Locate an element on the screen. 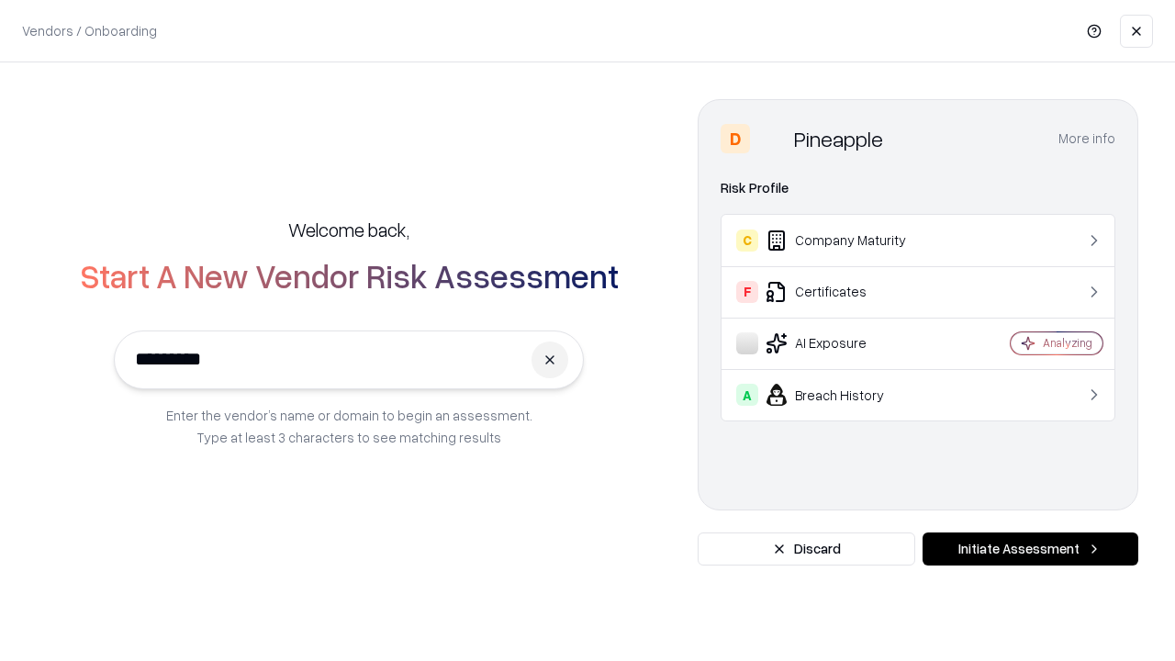 The height and width of the screenshot is (661, 1175). div: Analyzing is located at coordinates (1068, 342).